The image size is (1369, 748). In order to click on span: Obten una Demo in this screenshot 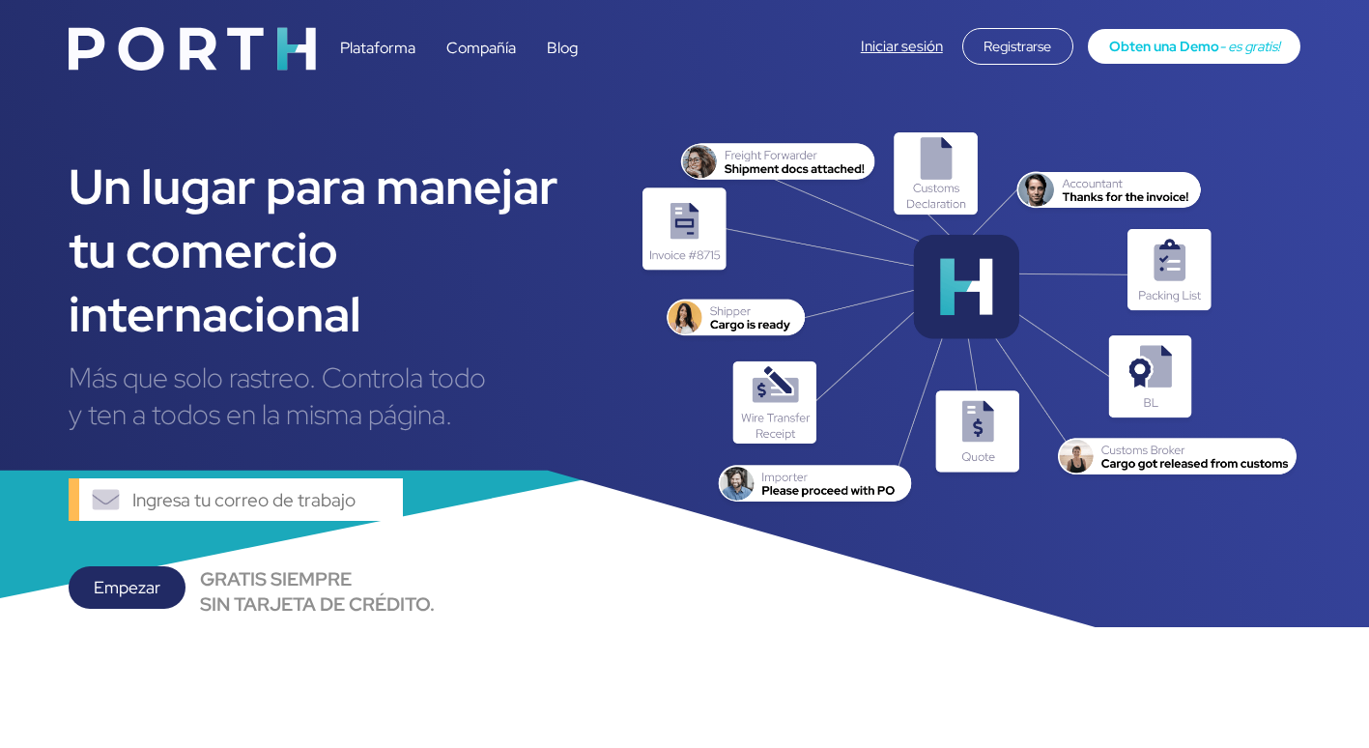, I will do `click(1165, 45)`.